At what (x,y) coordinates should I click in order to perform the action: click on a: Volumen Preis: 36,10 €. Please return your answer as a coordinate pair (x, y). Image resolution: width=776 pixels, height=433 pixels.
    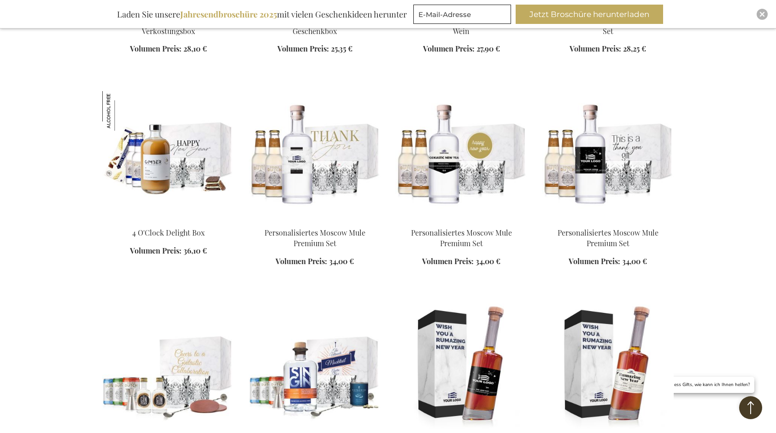
    Looking at the image, I should click on (168, 251).